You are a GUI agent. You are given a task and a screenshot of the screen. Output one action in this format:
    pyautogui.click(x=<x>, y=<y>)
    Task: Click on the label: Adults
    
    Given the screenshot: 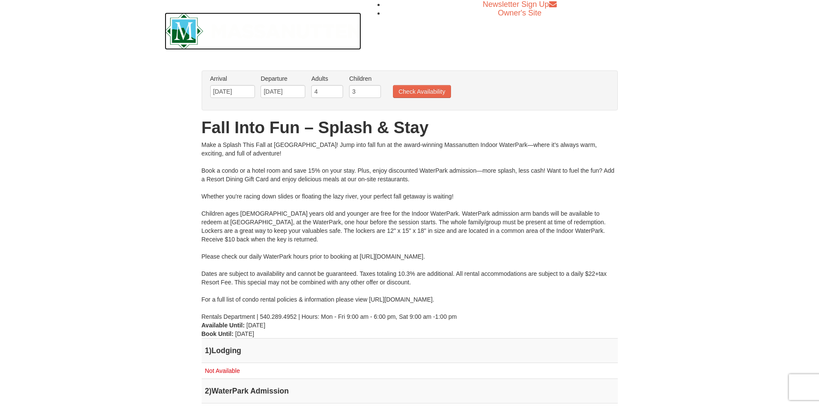 What is the action you would take?
    pyautogui.click(x=327, y=79)
    